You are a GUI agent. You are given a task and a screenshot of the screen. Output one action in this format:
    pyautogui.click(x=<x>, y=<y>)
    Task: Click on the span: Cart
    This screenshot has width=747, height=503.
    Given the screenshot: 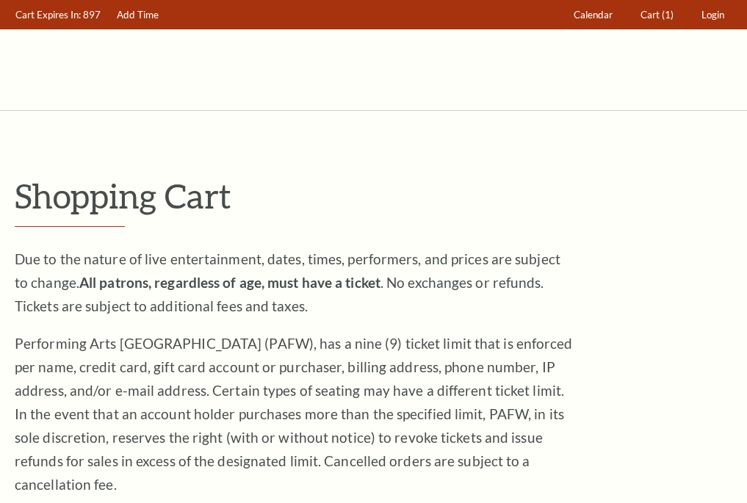 What is the action you would take?
    pyautogui.click(x=650, y=15)
    